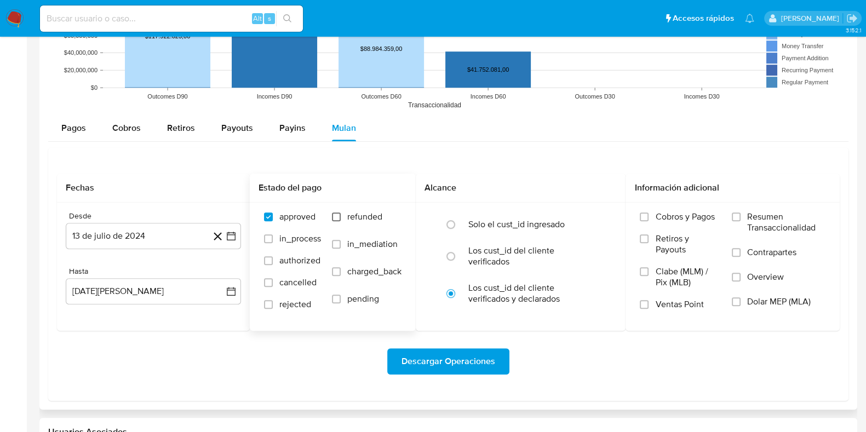  What do you see at coordinates (287, 19) in the screenshot?
I see `button: search-icon` at bounding box center [287, 19].